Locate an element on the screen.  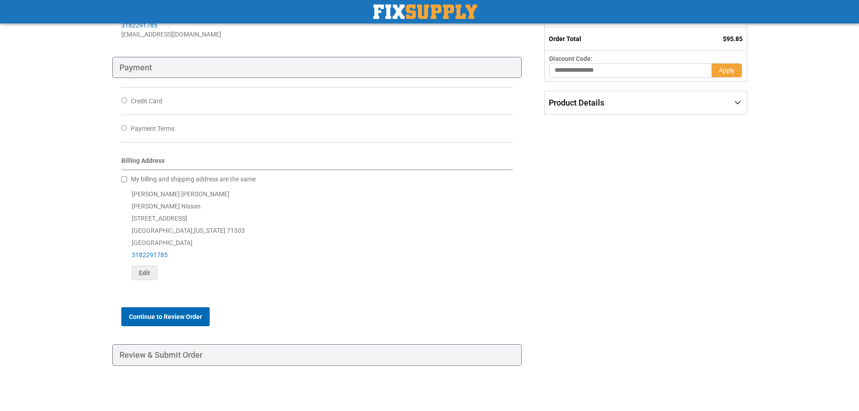
div: Billing Address is located at coordinates (317, 163).